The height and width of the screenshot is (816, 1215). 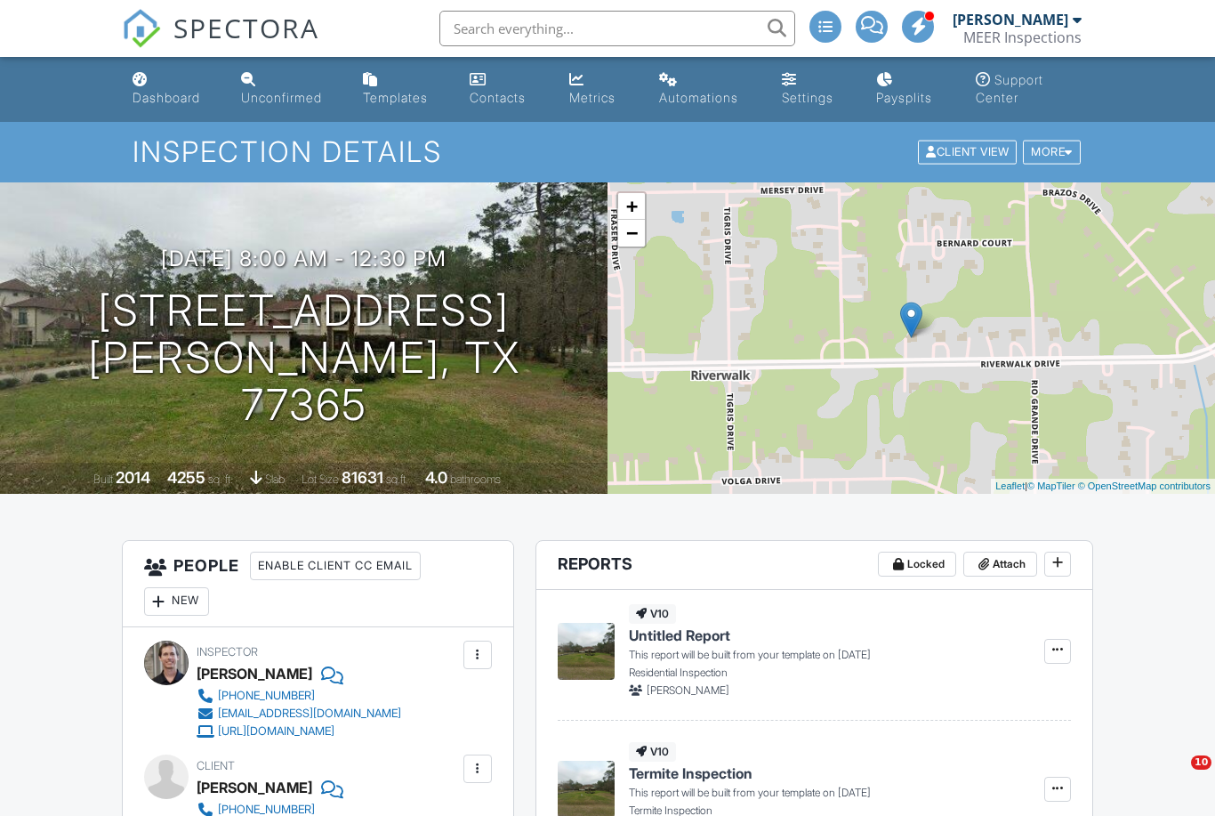 I want to click on div: More, so click(x=1052, y=152).